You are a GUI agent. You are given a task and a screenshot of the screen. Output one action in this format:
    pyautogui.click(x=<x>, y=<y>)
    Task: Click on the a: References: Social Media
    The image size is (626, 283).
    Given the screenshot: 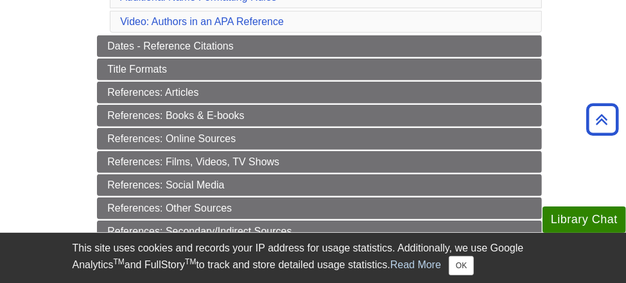 What is the action you would take?
    pyautogui.click(x=319, y=185)
    